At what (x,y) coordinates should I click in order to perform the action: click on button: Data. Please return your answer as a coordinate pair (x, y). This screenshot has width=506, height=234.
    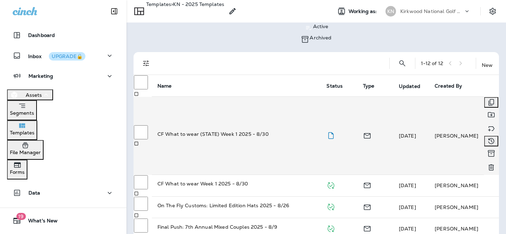
    Looking at the image, I should click on (63, 192).